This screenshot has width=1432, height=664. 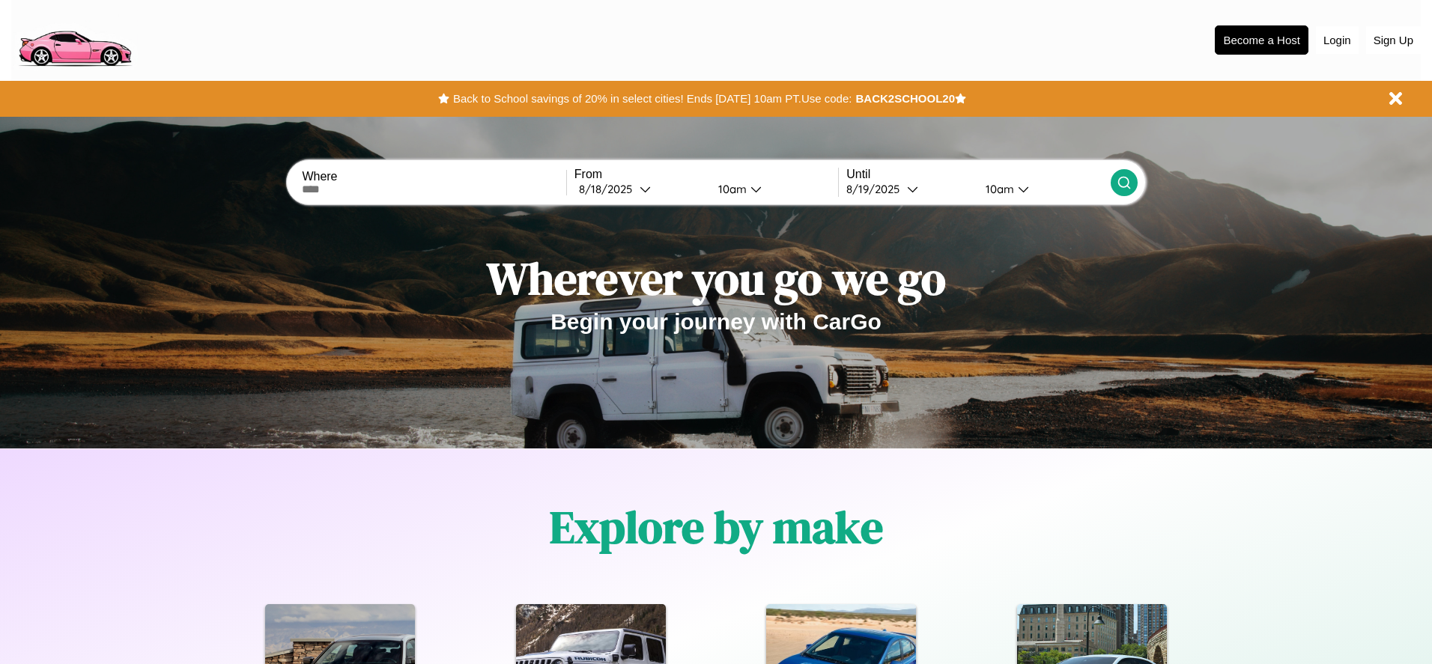 What do you see at coordinates (609, 189) in the screenshot?
I see `div: 8 / 18 / 2025` at bounding box center [609, 189].